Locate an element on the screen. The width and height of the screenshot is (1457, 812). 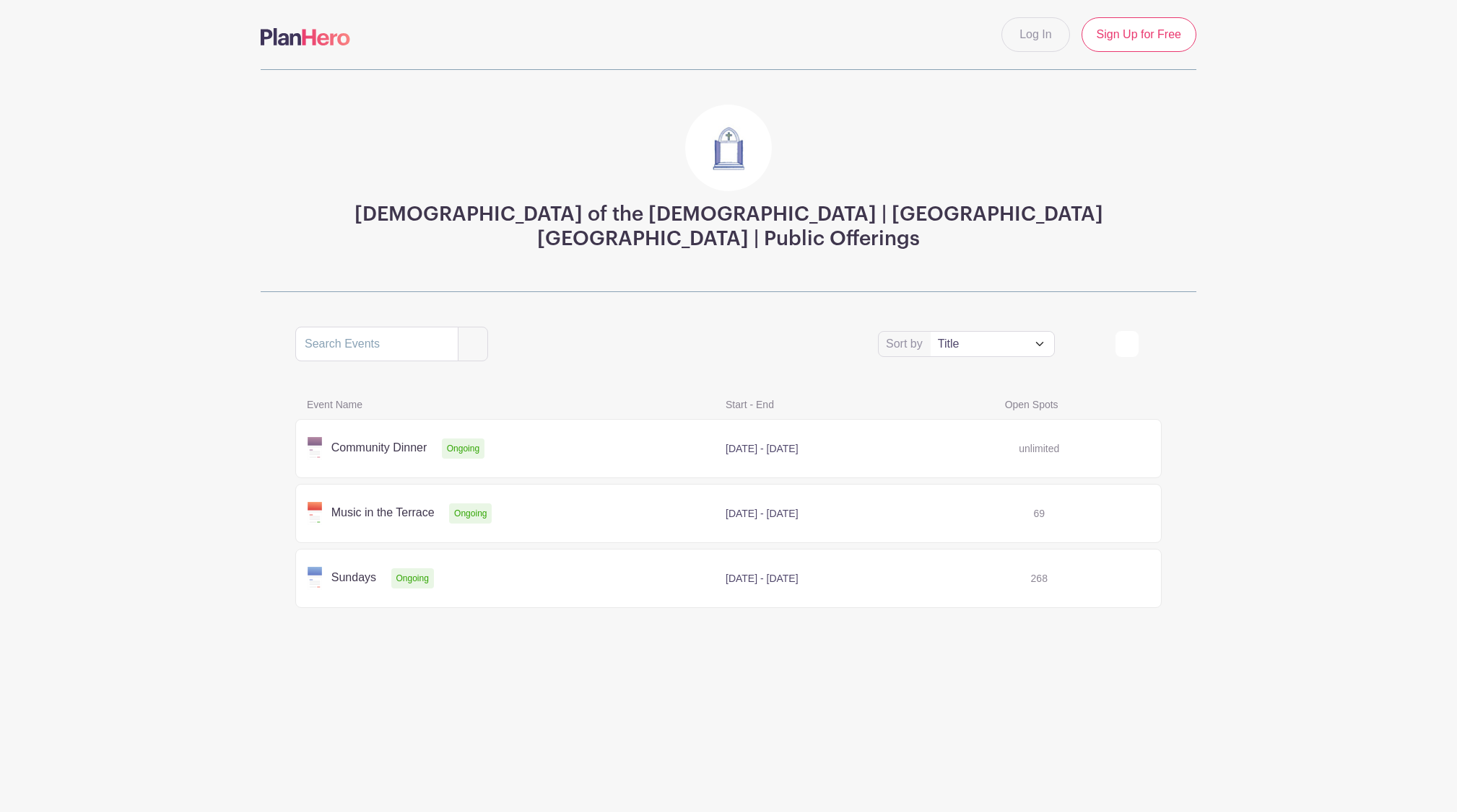
img: logo-507f7623f17ff9eddc593b1ce0a138ce2505c220e1c5a4e2b4648c50719b7d32.svg is located at coordinates (305, 37).